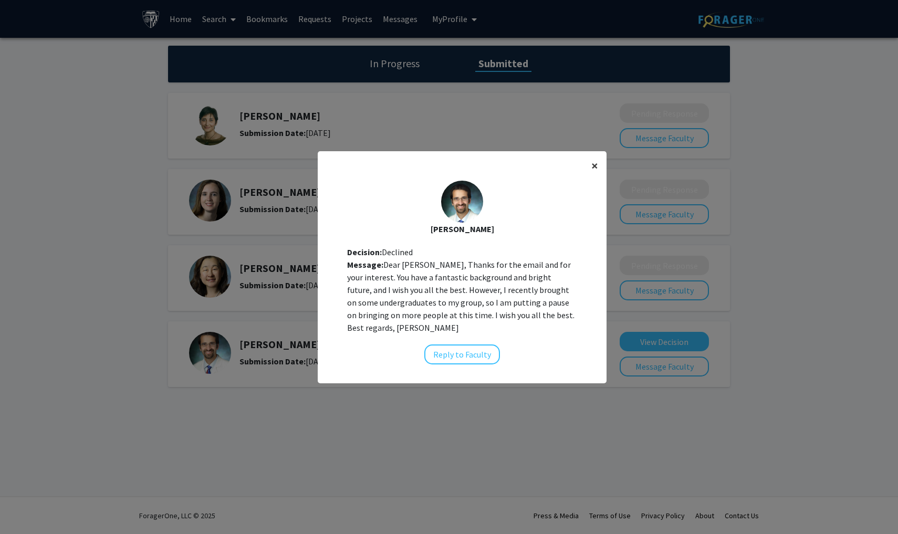 The width and height of the screenshot is (898, 534). What do you see at coordinates (595, 166) in the screenshot?
I see `button: Close` at bounding box center [595, 166].